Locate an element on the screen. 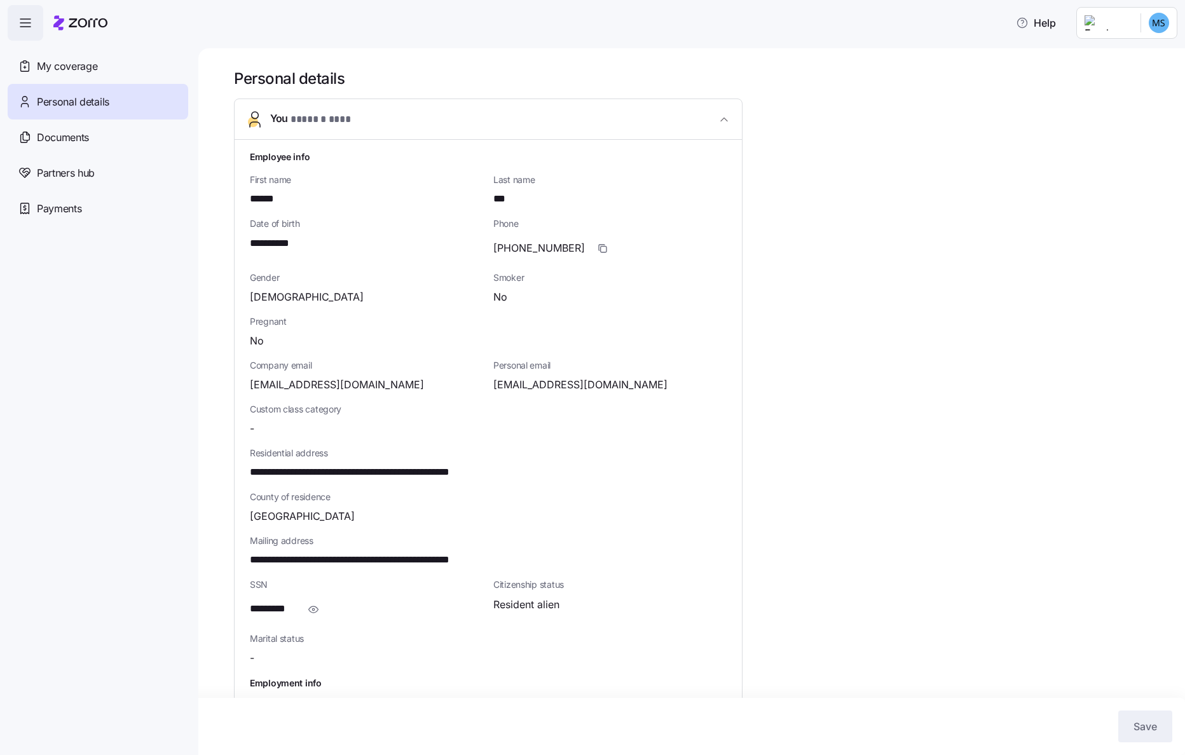 The image size is (1185, 755). span: First name is located at coordinates (366, 180).